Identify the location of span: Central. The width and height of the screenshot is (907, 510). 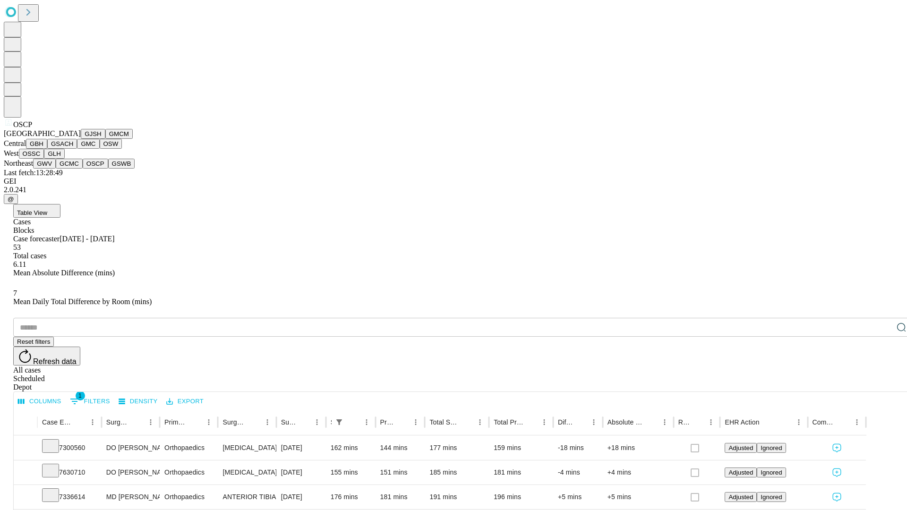
(15, 143).